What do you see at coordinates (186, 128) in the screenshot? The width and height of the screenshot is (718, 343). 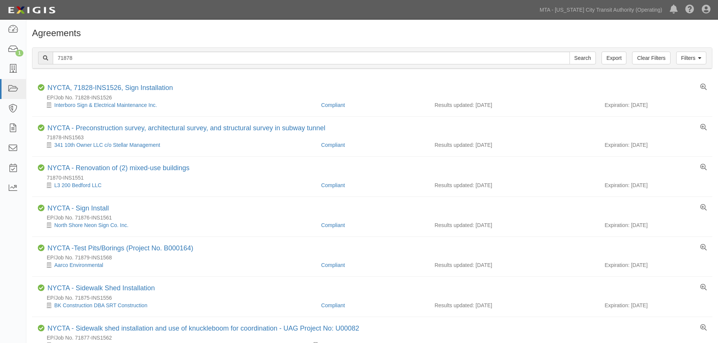 I see `a: NYCTA - Preconstruction survey, architectural survey, and structural survey in subway tunnel` at bounding box center [186, 128].